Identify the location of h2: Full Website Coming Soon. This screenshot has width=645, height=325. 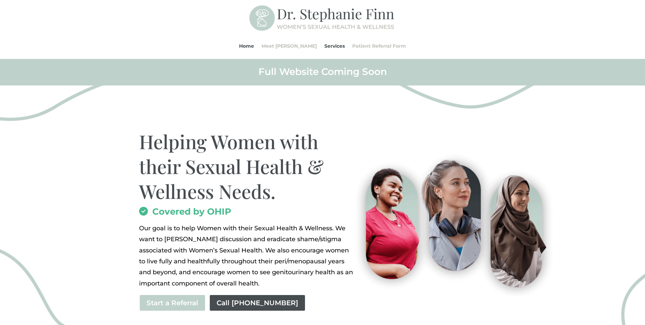
(323, 73).